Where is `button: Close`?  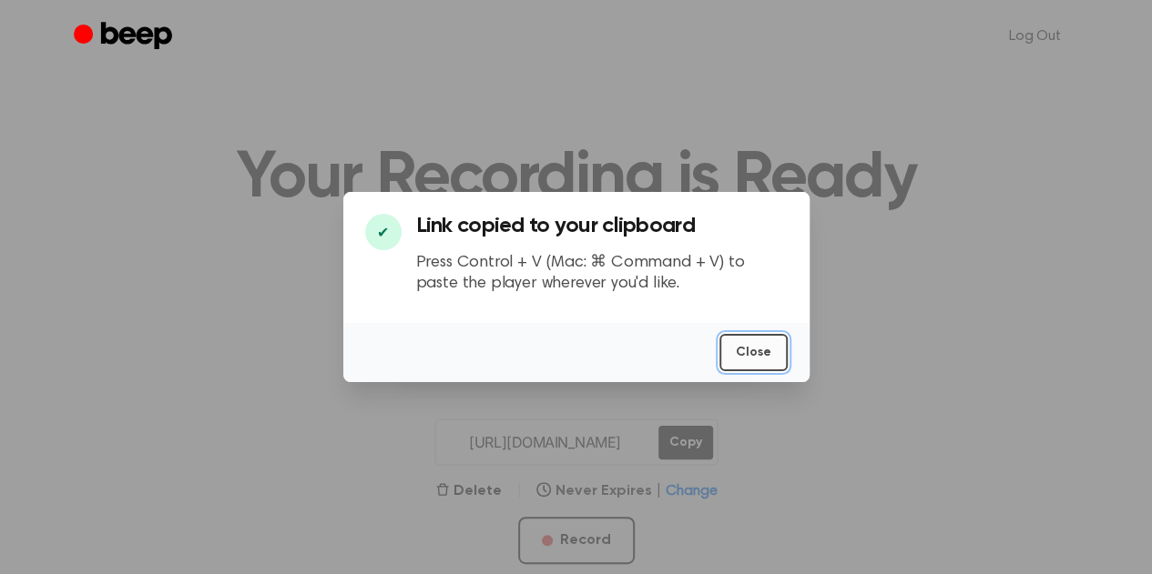 button: Close is located at coordinates (753, 352).